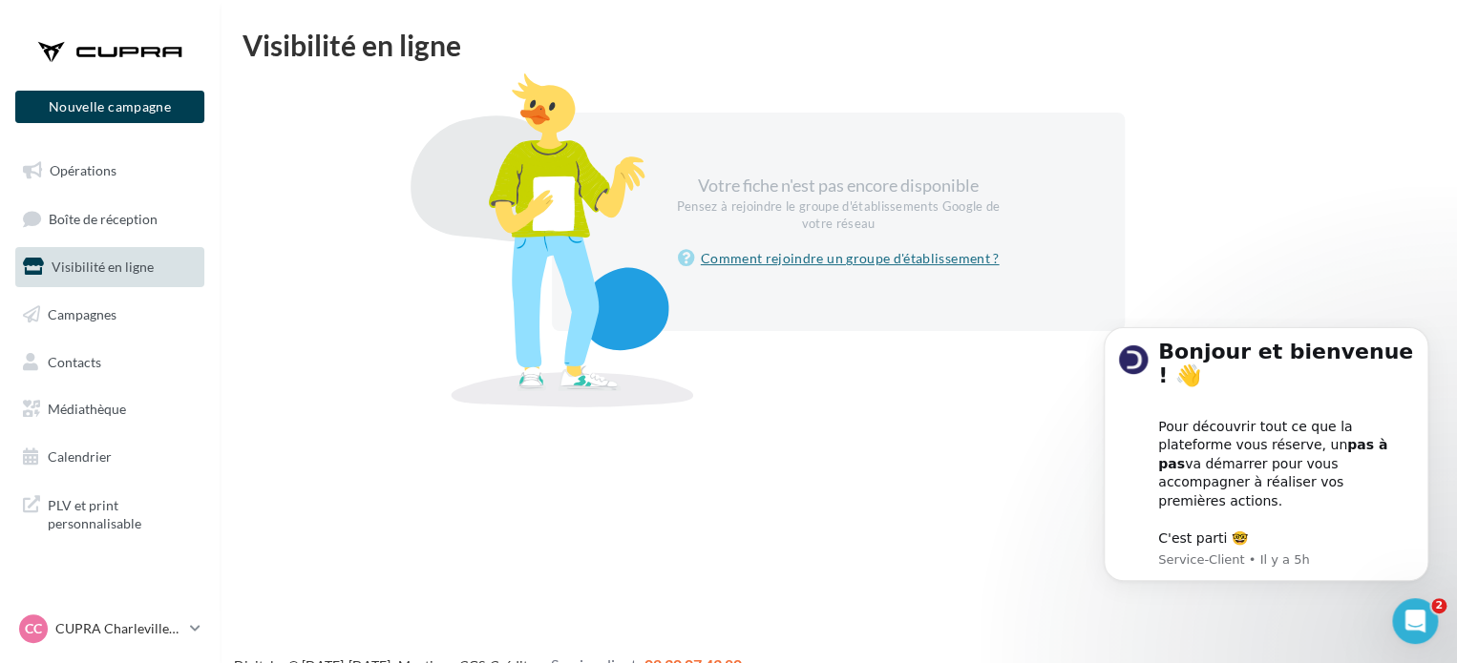  What do you see at coordinates (110, 363) in the screenshot?
I see `a: Contacts` at bounding box center [110, 363].